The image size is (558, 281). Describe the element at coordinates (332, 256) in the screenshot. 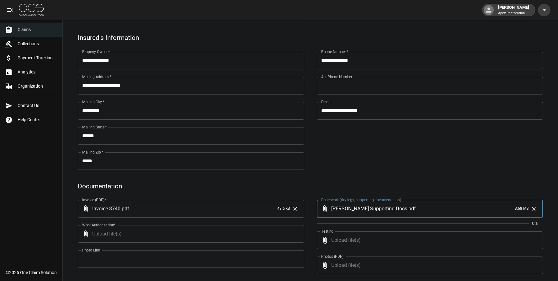

I see `label: Photos (PDF)` at that location.